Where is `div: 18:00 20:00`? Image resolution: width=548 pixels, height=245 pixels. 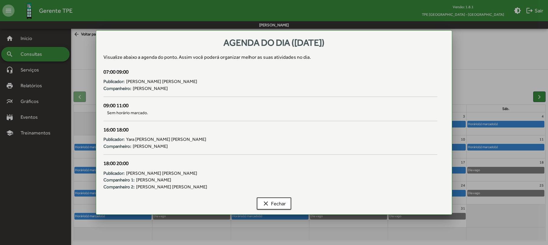 div: 18:00 20:00 is located at coordinates (270, 163).